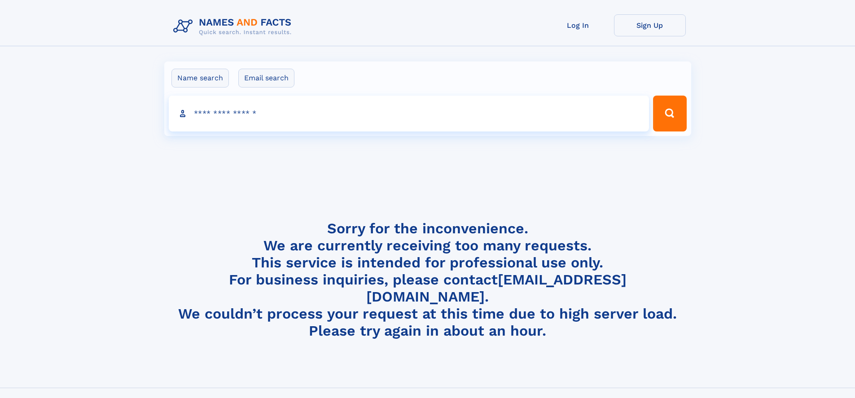  I want to click on input: search input, so click(409, 114).